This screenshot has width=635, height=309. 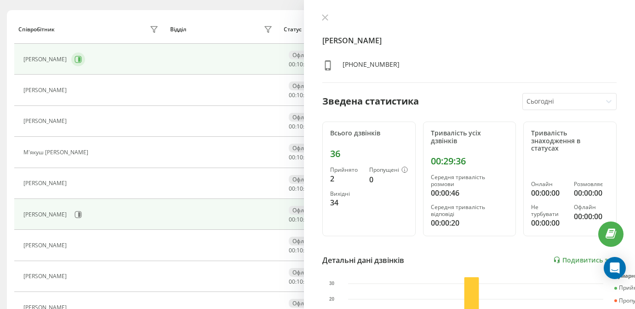 What do you see at coordinates (346, 194) in the screenshot?
I see `div: Вихідні` at bounding box center [346, 194].